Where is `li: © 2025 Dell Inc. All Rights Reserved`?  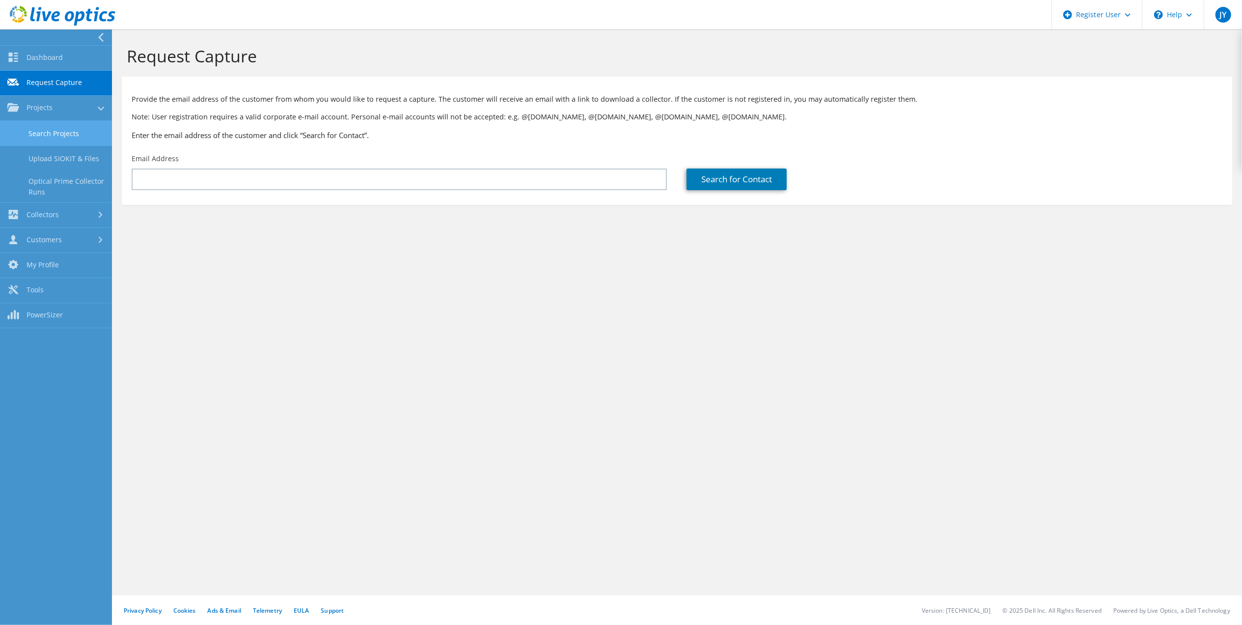
li: © 2025 Dell Inc. All Rights Reserved is located at coordinates (1052, 610).